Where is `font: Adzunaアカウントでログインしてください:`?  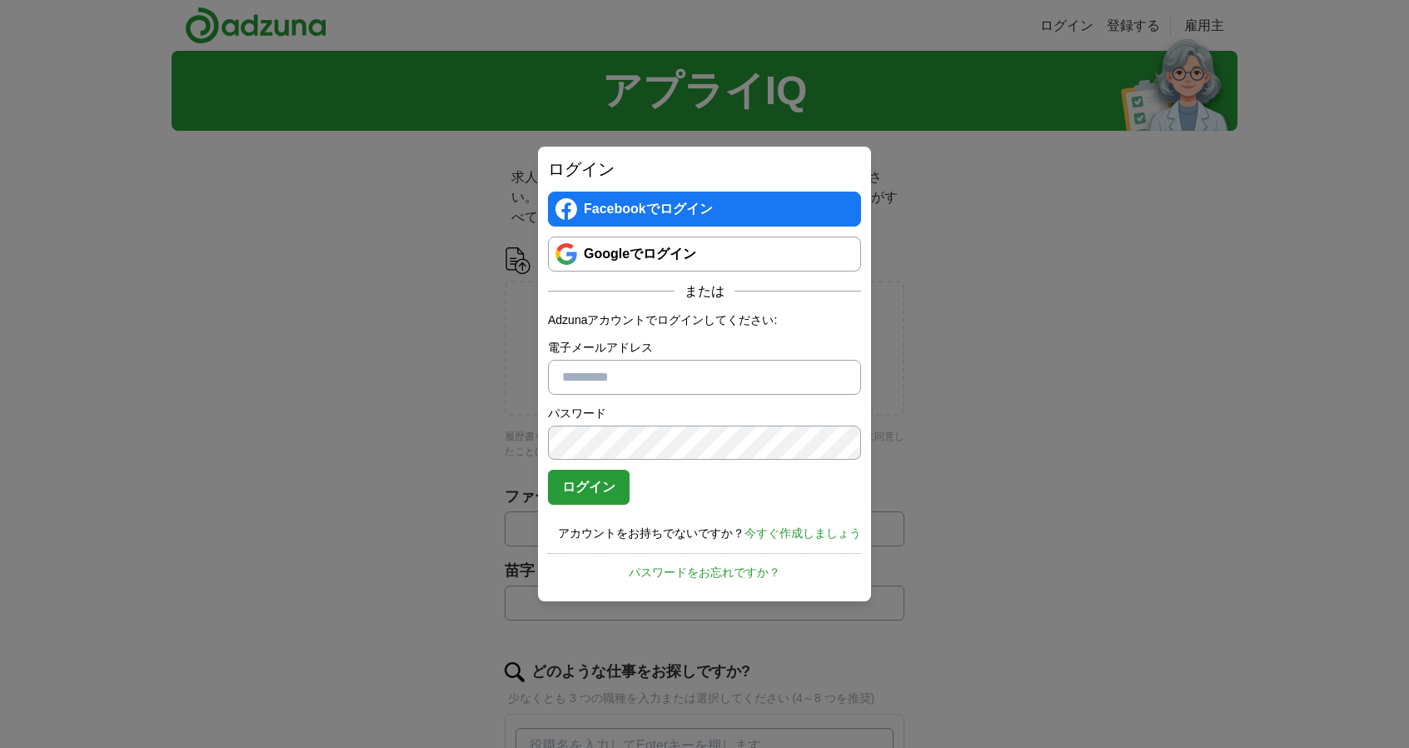
font: Adzunaアカウントでログインしてください: is located at coordinates (662, 320).